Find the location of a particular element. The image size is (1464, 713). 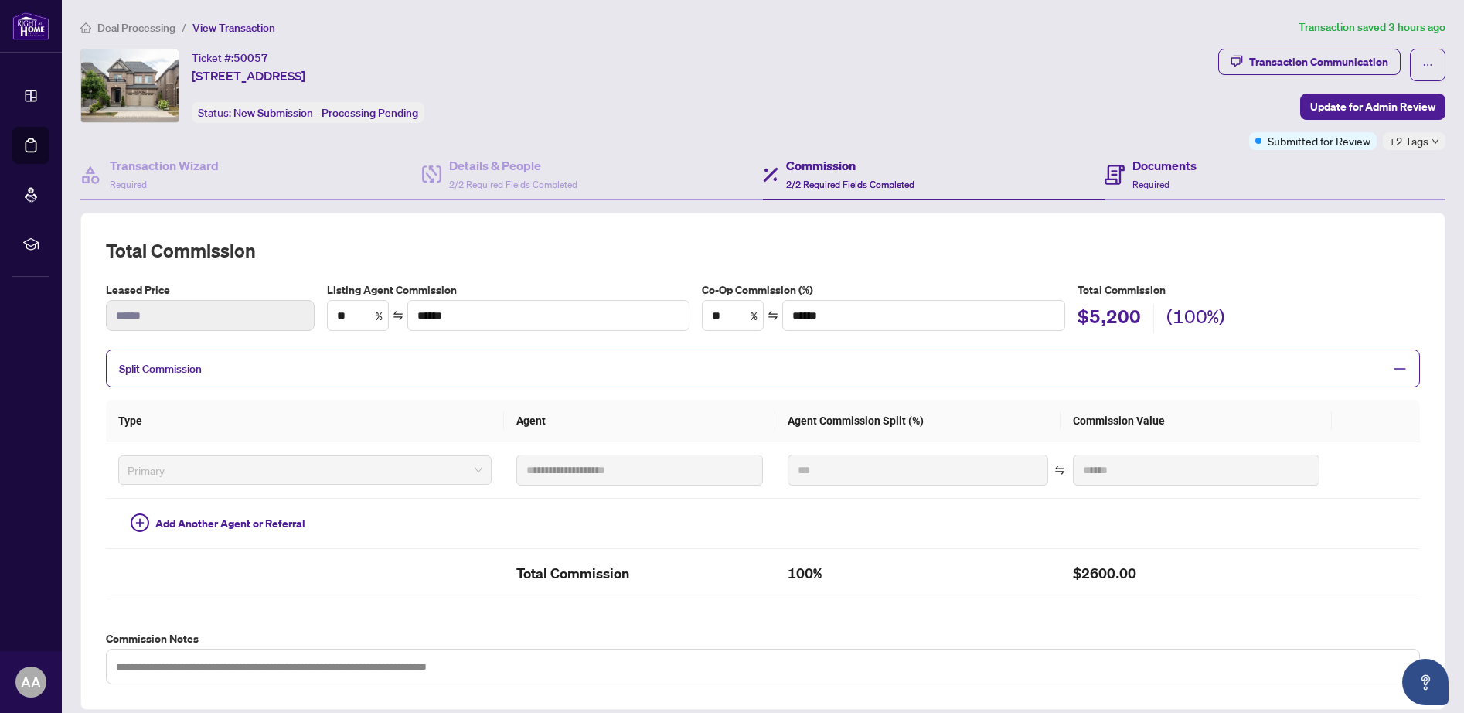

img: logo is located at coordinates (31, 26).